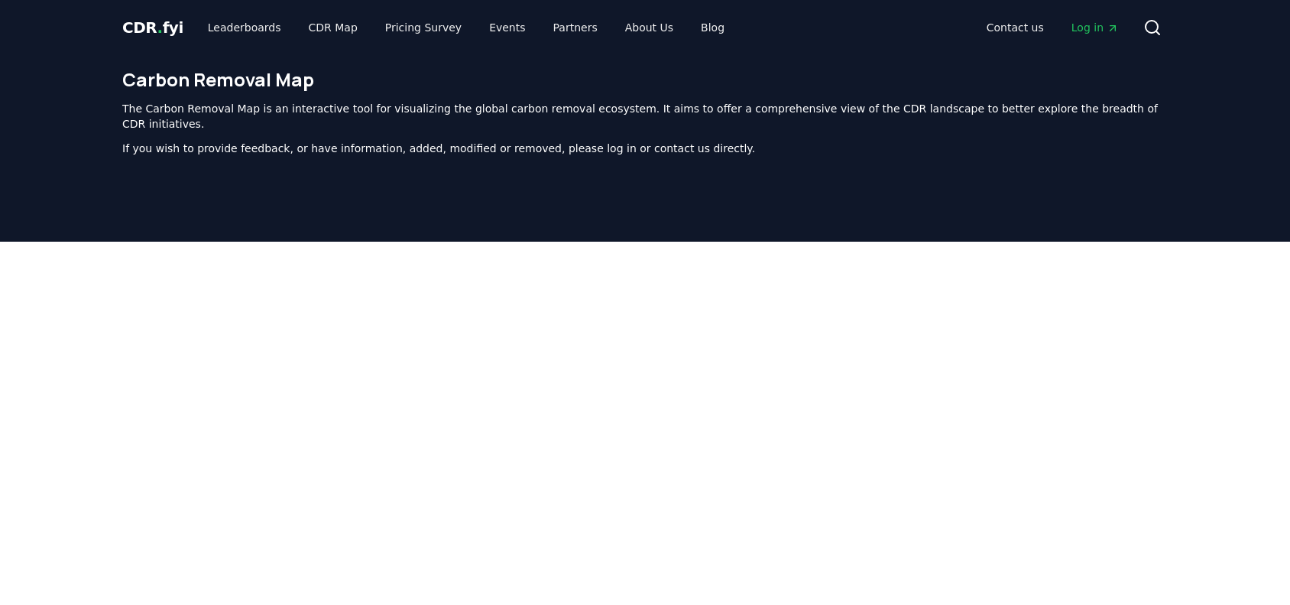  What do you see at coordinates (153, 28) in the screenshot?
I see `span: CDR fyi` at bounding box center [153, 28].